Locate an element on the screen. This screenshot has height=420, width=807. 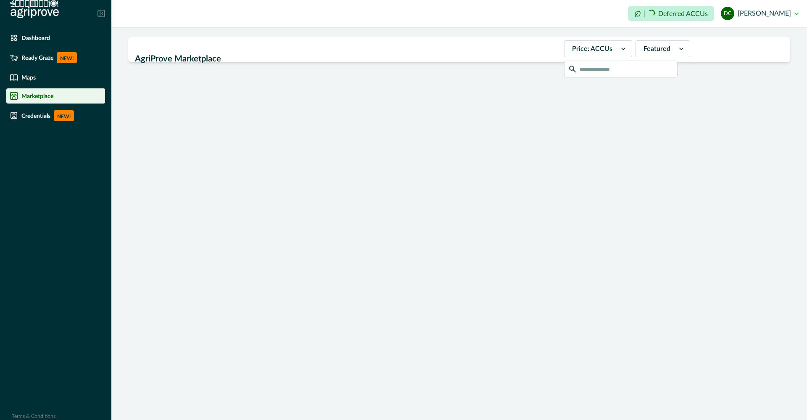
p: Maps is located at coordinates (29, 77).